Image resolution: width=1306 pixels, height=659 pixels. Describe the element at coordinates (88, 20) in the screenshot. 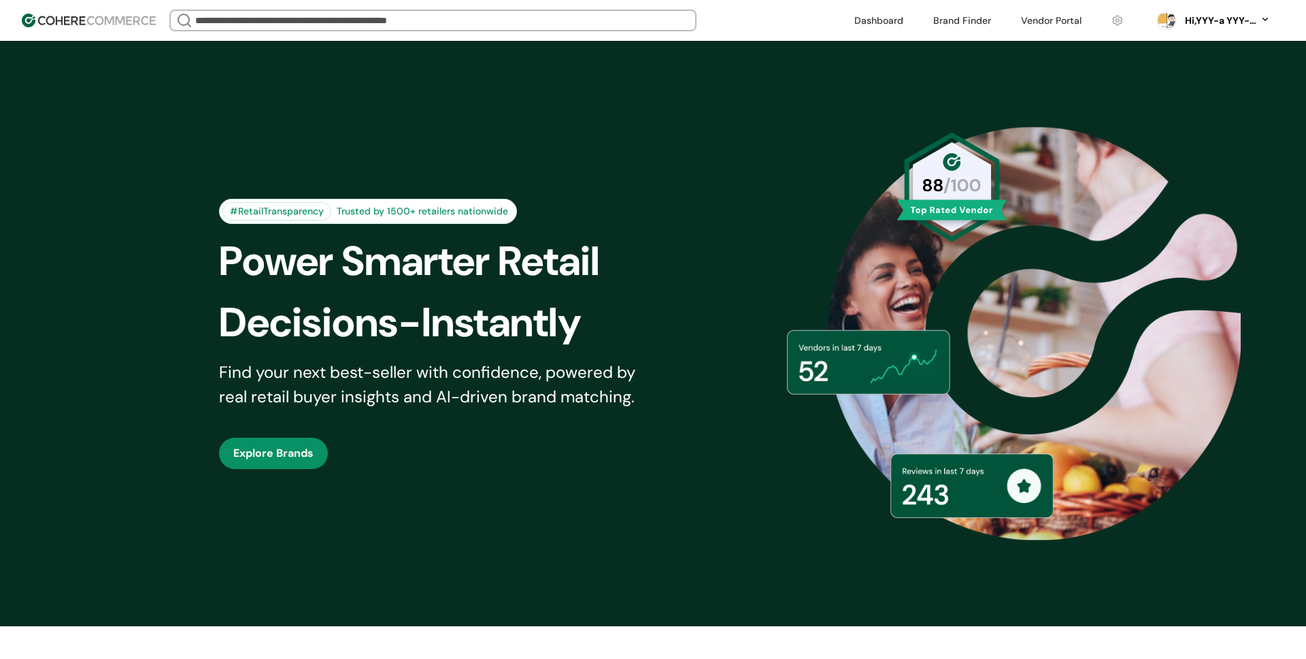

I see `img: Cohere Logo` at that location.